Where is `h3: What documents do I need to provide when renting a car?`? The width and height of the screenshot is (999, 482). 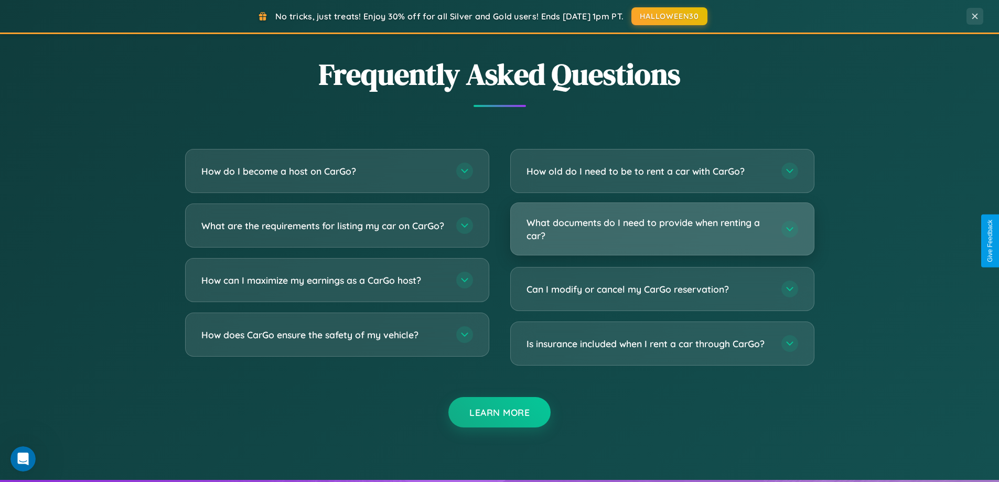
h3: What documents do I need to provide when renting a car? is located at coordinates (649, 229).